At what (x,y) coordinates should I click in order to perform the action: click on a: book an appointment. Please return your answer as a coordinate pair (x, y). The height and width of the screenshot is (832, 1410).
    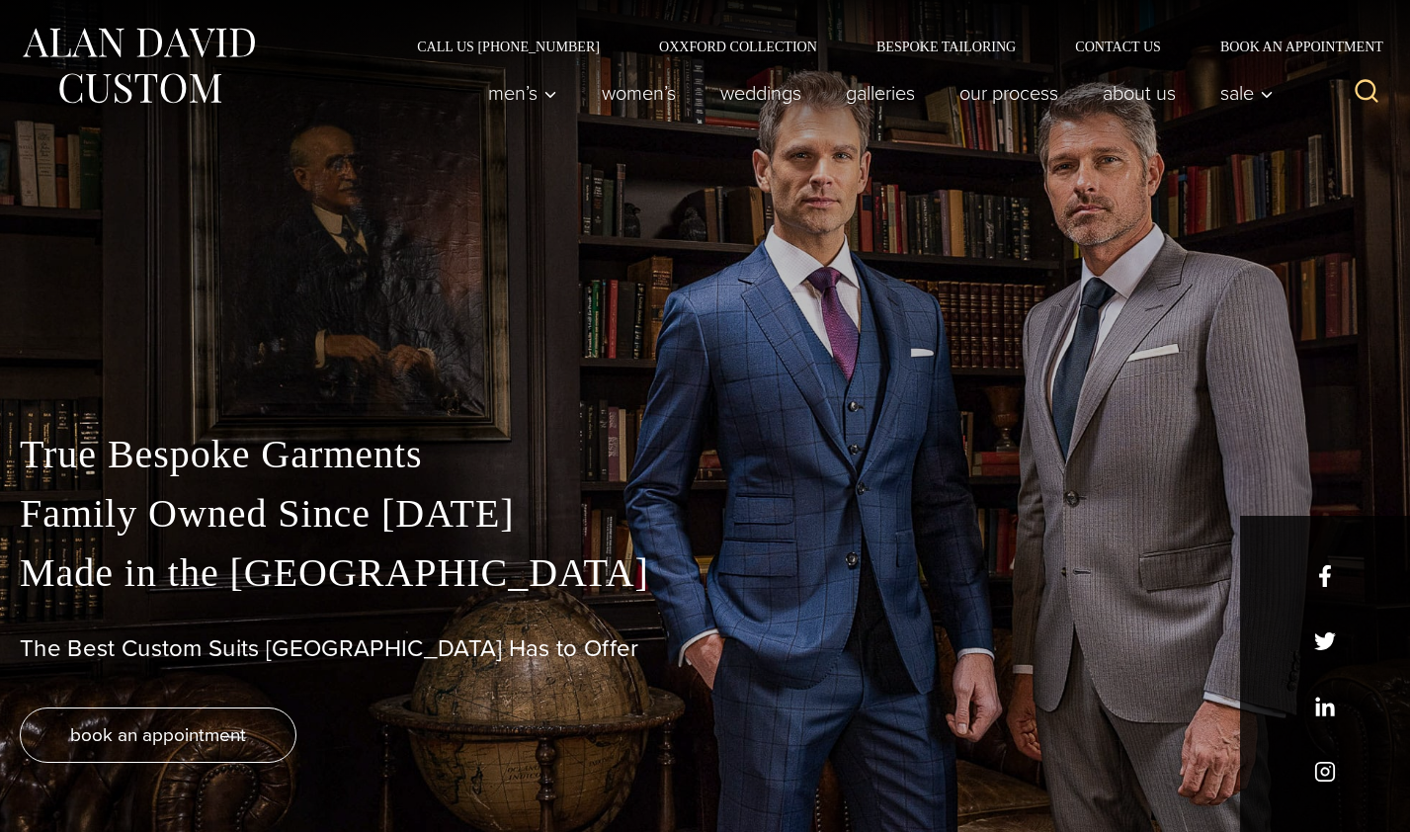
    Looking at the image, I should click on (158, 735).